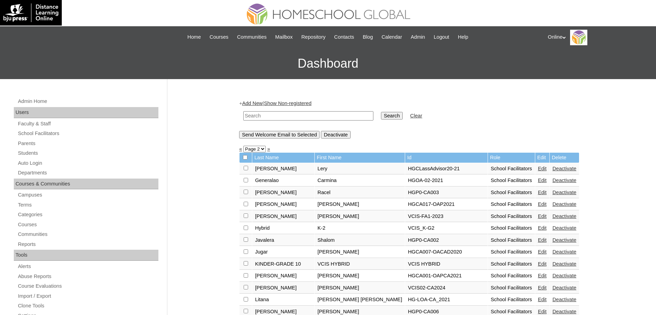 The width and height of the screenshot is (656, 315). What do you see at coordinates (88, 133) in the screenshot?
I see `a: School Facilitators` at bounding box center [88, 133].